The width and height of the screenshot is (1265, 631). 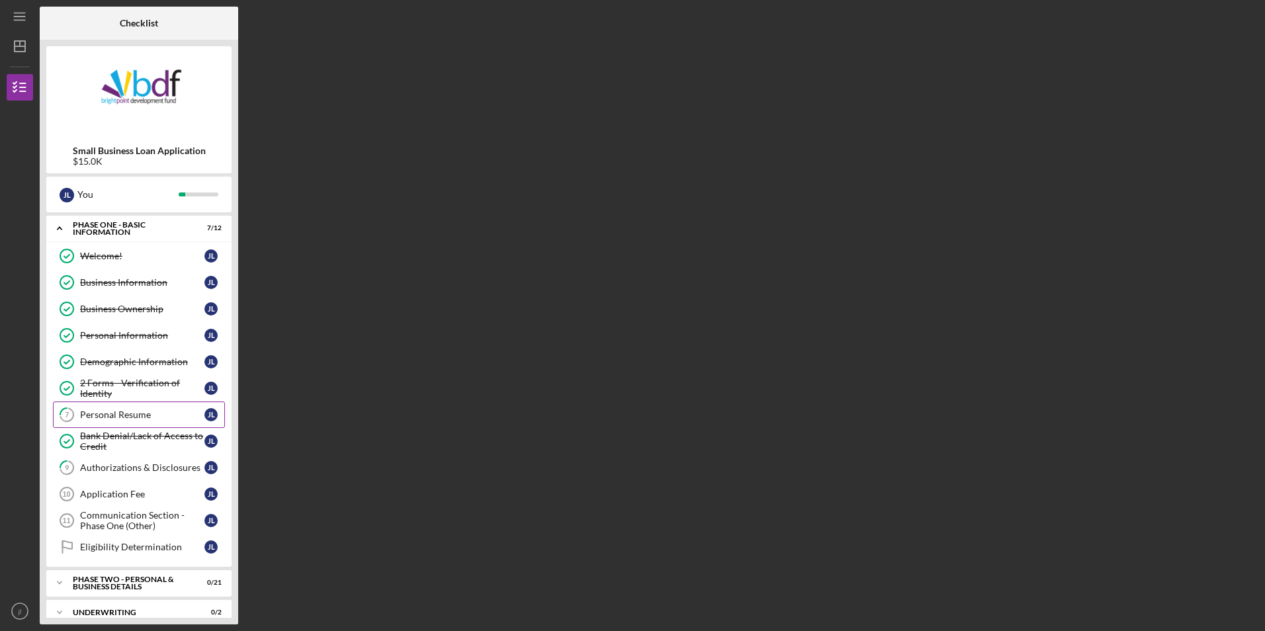 I want to click on a: 2 Forms - Verification of Identityjl, so click(x=139, y=388).